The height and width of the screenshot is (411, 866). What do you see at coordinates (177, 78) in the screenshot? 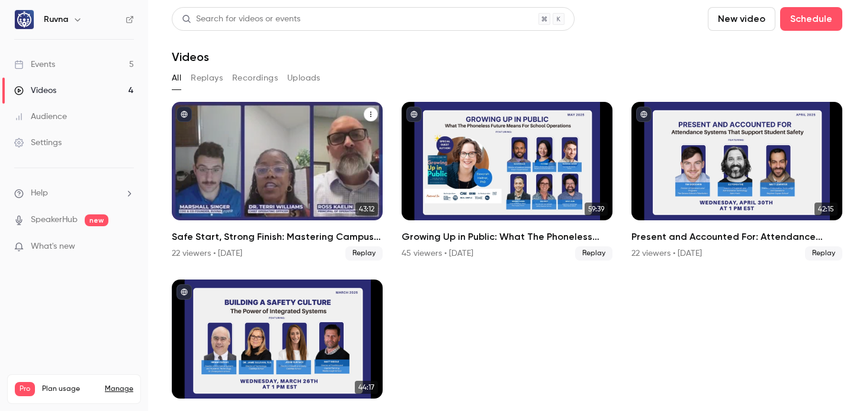
I see `button: All` at bounding box center [177, 78].